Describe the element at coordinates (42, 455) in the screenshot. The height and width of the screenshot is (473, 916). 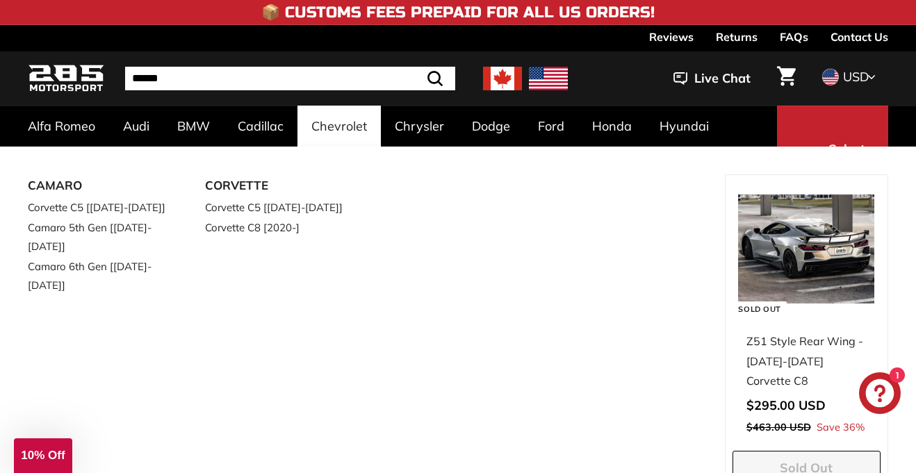
I see `span: 10% Off` at that location.